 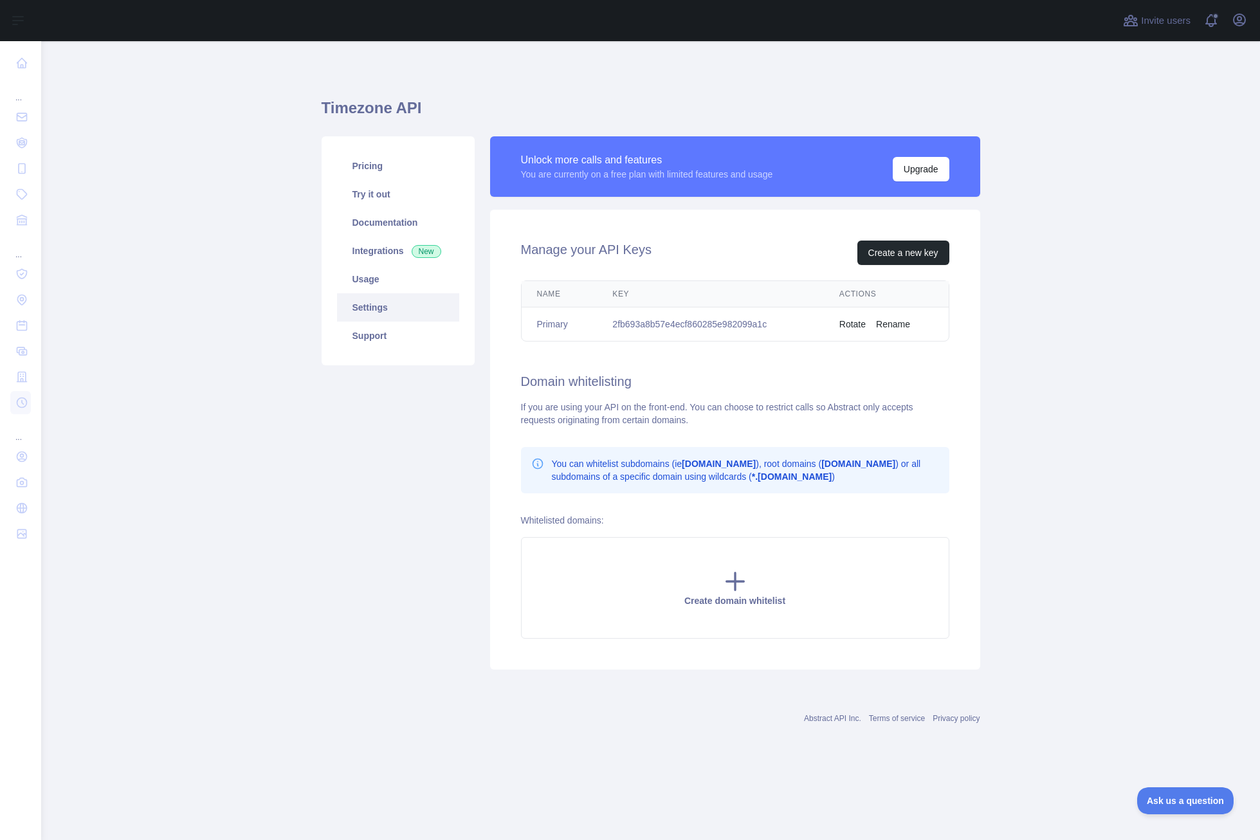 I want to click on button: Rename, so click(x=893, y=324).